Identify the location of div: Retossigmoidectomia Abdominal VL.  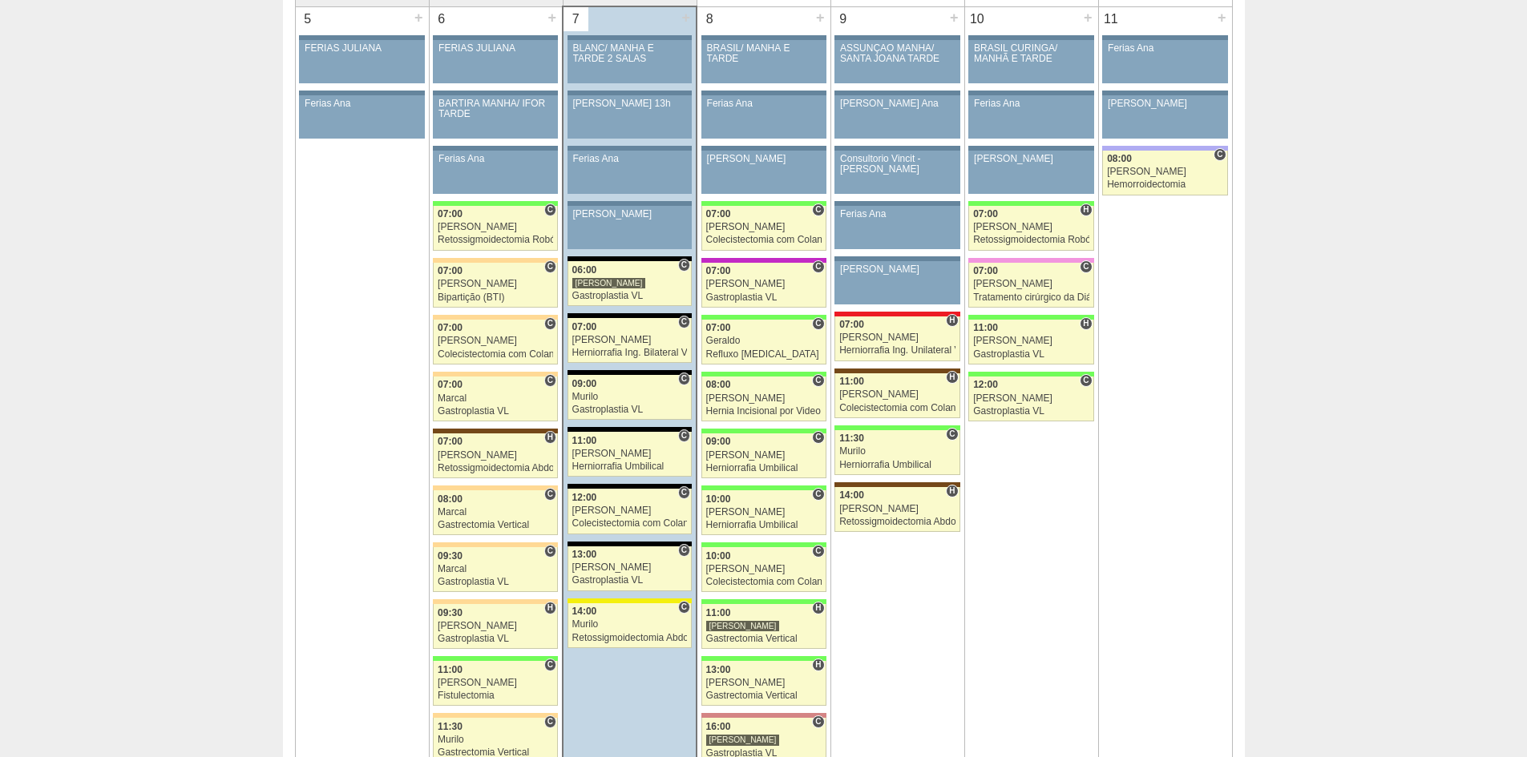
(897, 522).